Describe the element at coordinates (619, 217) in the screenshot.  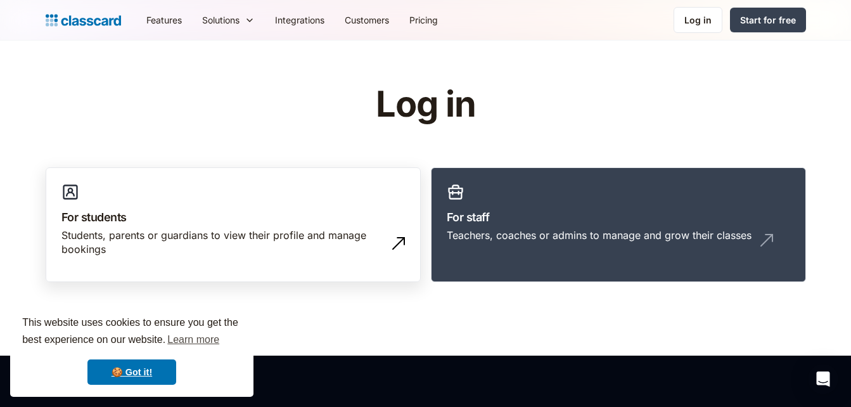
I see `h3: For staff` at that location.